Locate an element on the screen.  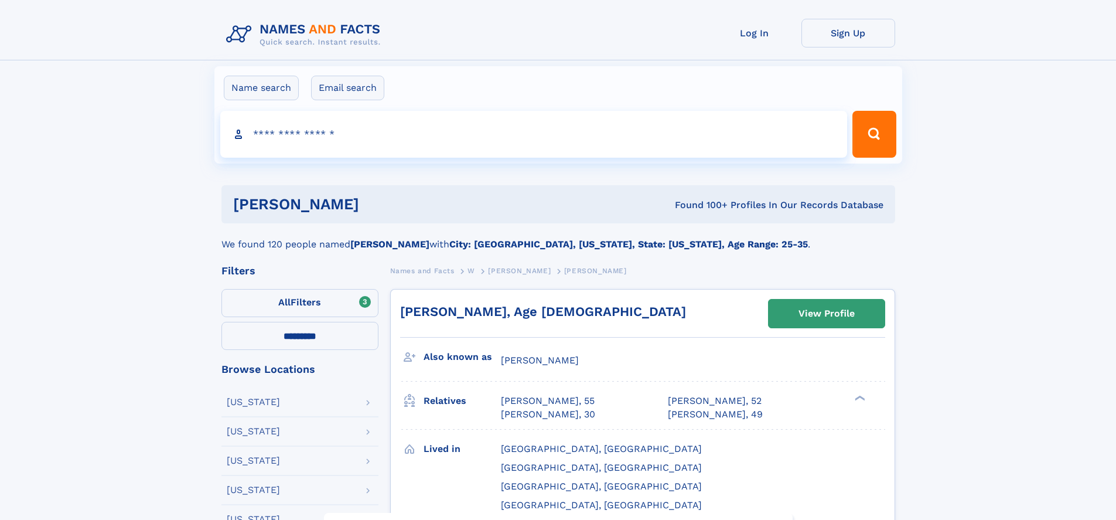
div: Filters is located at coordinates (300, 271).